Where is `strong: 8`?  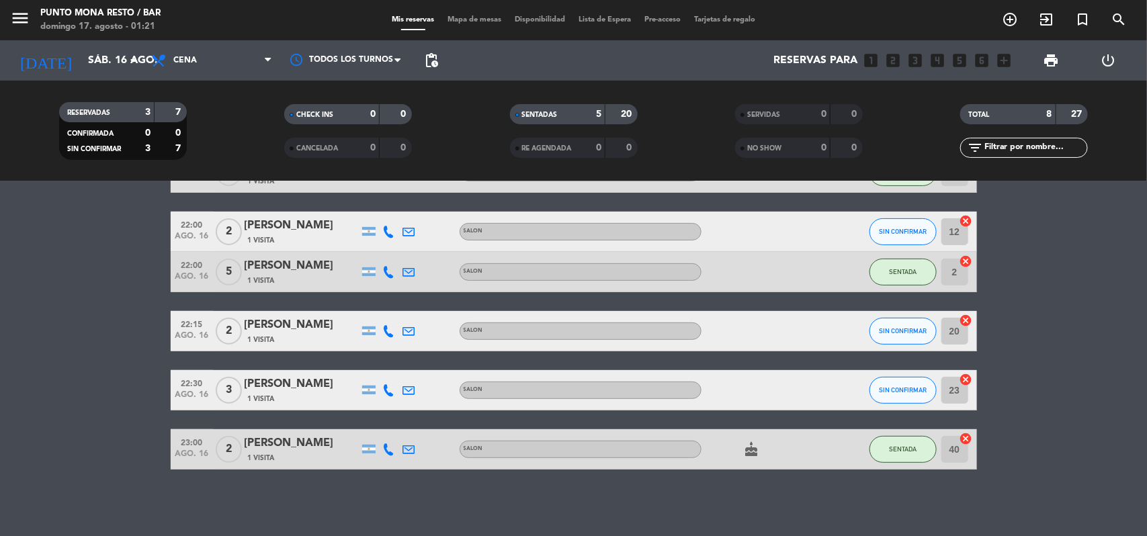
strong: 8 is located at coordinates (1049, 114).